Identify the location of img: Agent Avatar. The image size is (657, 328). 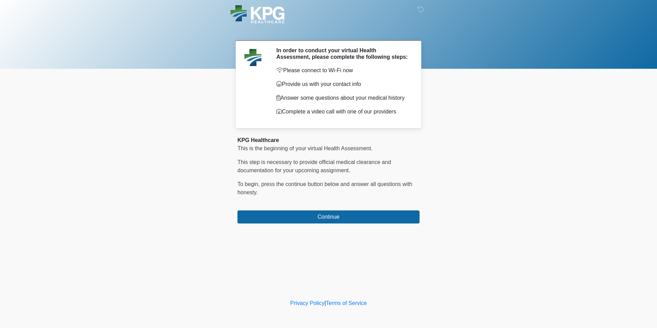
(253, 57).